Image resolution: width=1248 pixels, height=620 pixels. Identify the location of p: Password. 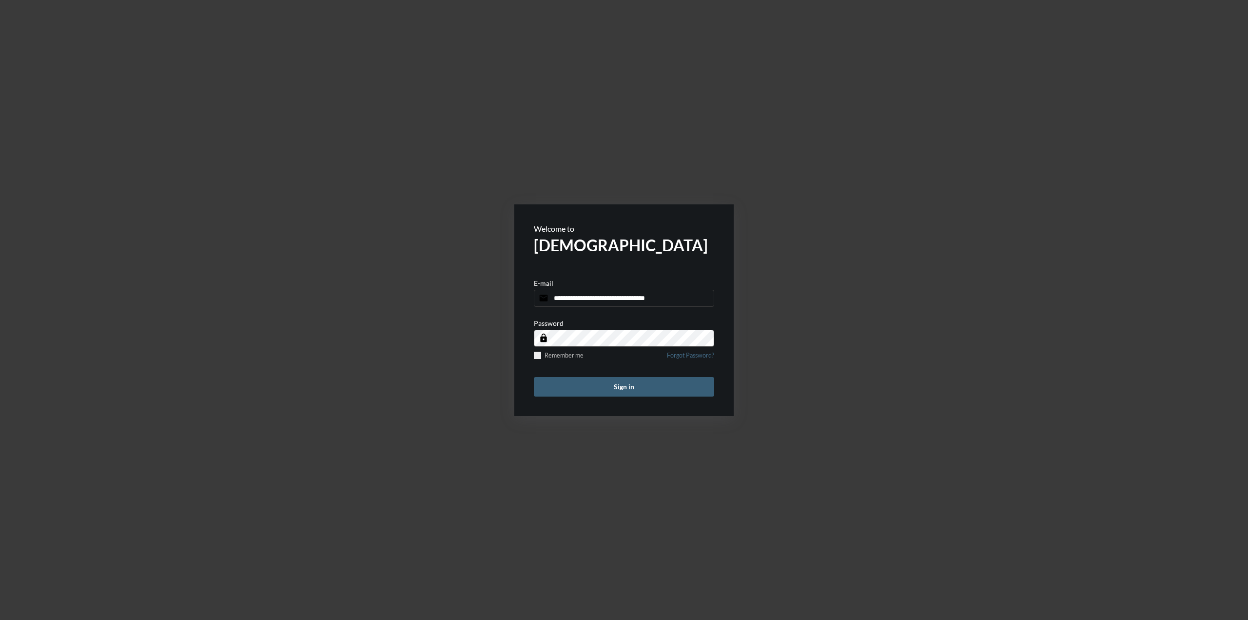
(549, 323).